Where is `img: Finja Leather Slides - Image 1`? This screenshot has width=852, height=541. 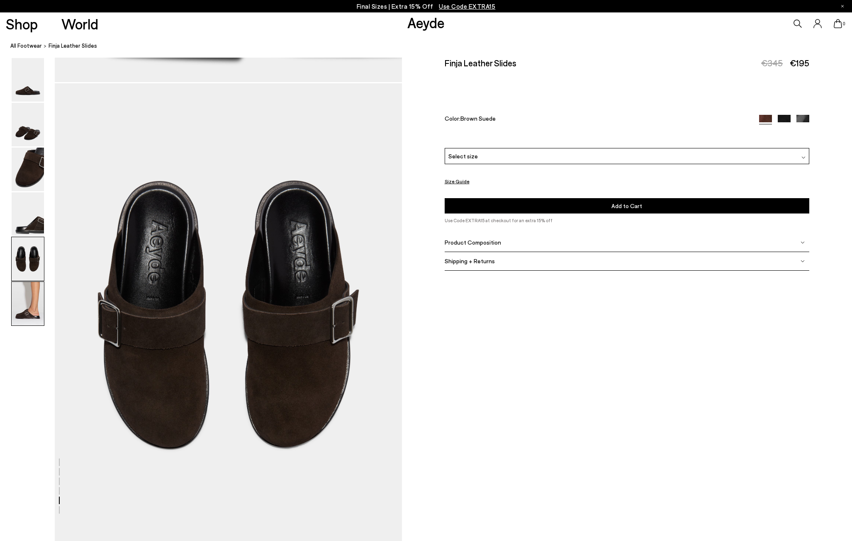 img: Finja Leather Slides - Image 1 is located at coordinates (28, 80).